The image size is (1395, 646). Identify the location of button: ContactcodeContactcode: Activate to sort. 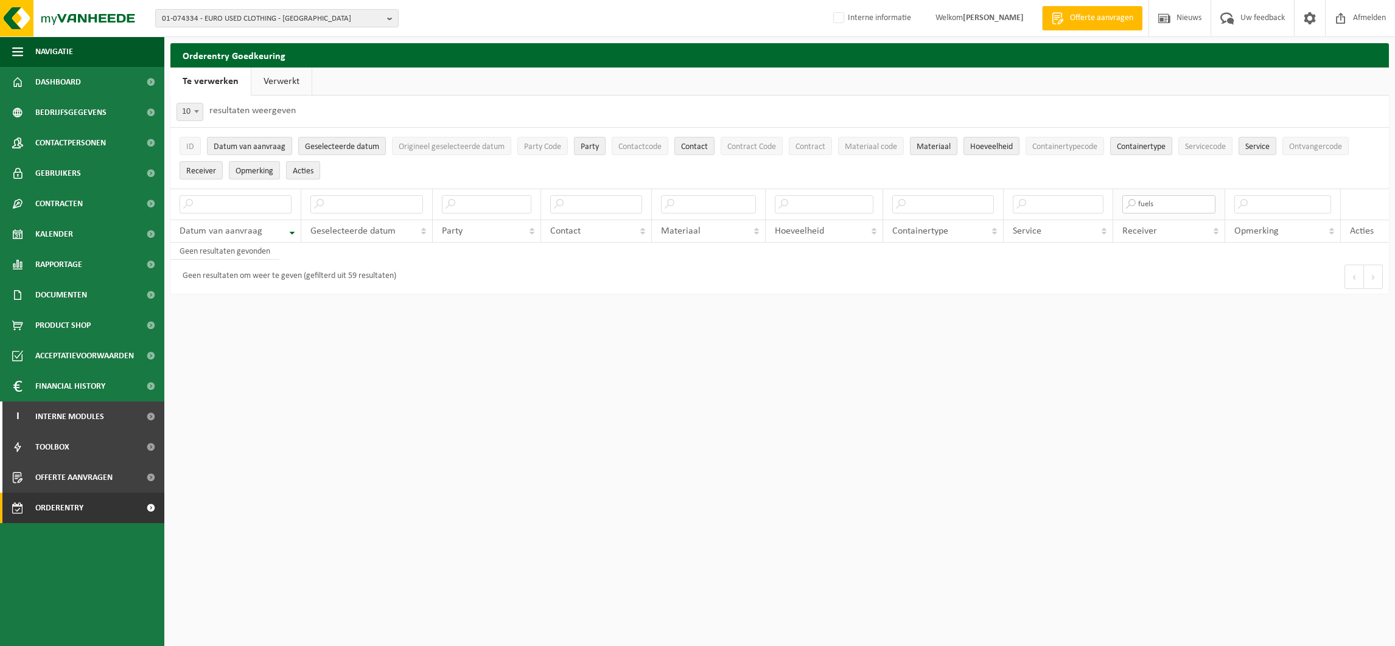
(640, 146).